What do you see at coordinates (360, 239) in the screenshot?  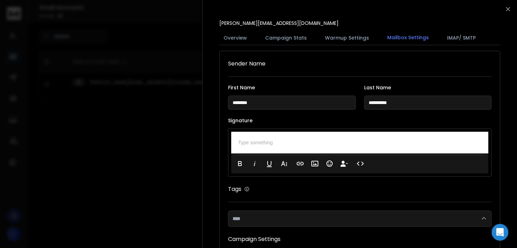 I see `h1: Campaign Settings` at bounding box center [360, 239].